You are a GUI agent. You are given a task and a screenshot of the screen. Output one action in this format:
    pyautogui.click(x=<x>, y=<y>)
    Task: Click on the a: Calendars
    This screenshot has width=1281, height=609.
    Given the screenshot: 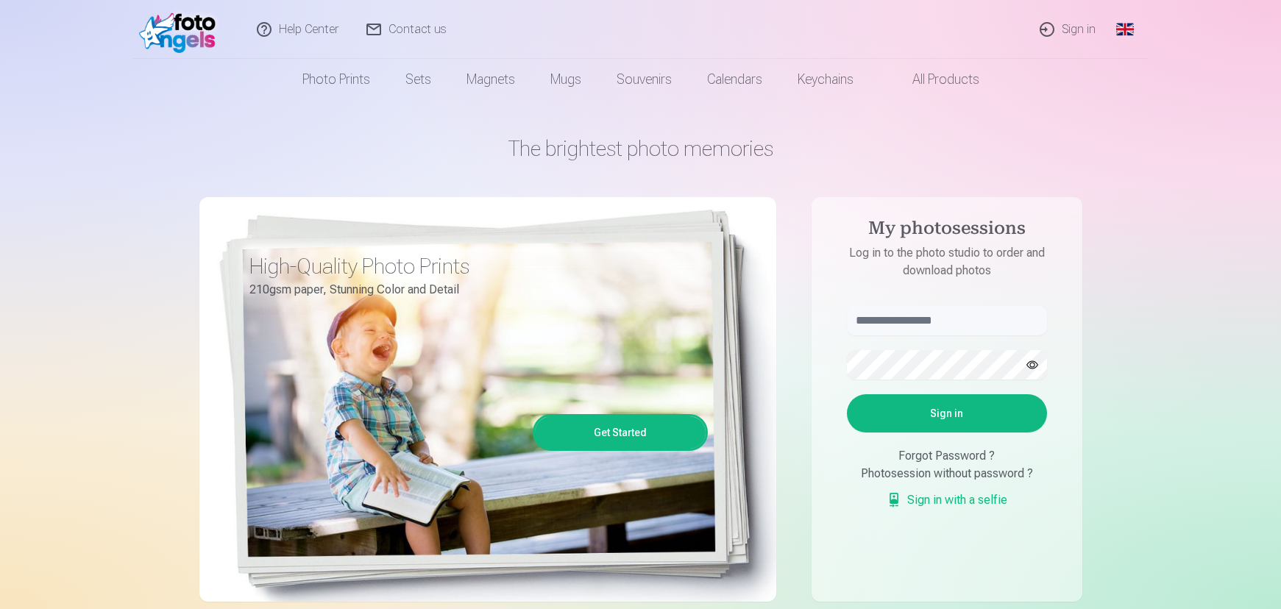 What is the action you would take?
    pyautogui.click(x=734, y=79)
    